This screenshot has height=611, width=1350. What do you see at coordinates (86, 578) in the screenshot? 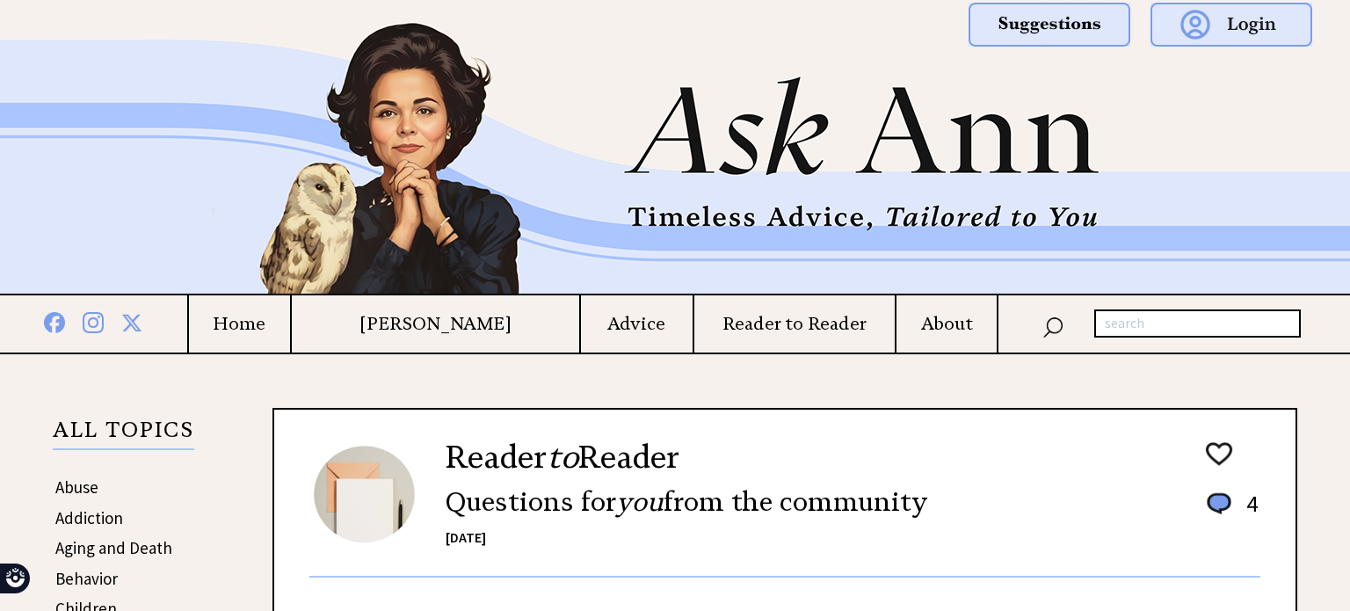
I see `a: Behavior` at bounding box center [86, 578].